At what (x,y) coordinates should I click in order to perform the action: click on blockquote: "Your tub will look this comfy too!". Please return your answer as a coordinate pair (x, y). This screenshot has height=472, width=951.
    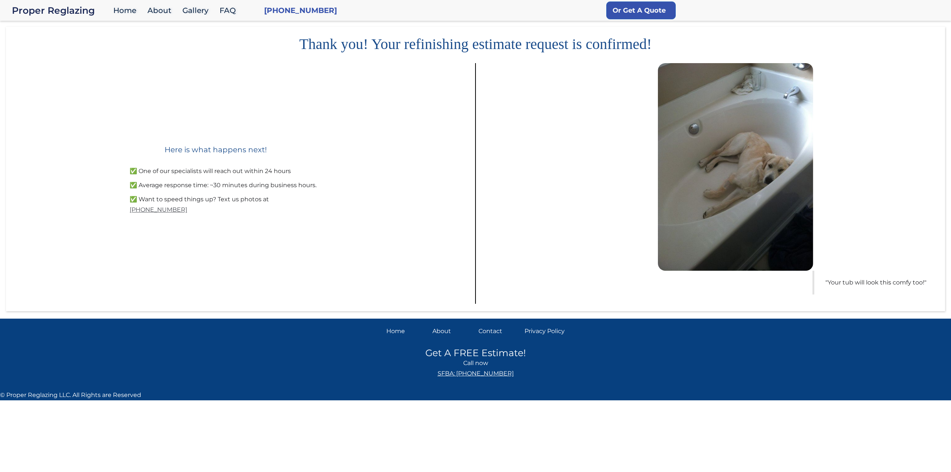
    Looking at the image, I should click on (875, 283).